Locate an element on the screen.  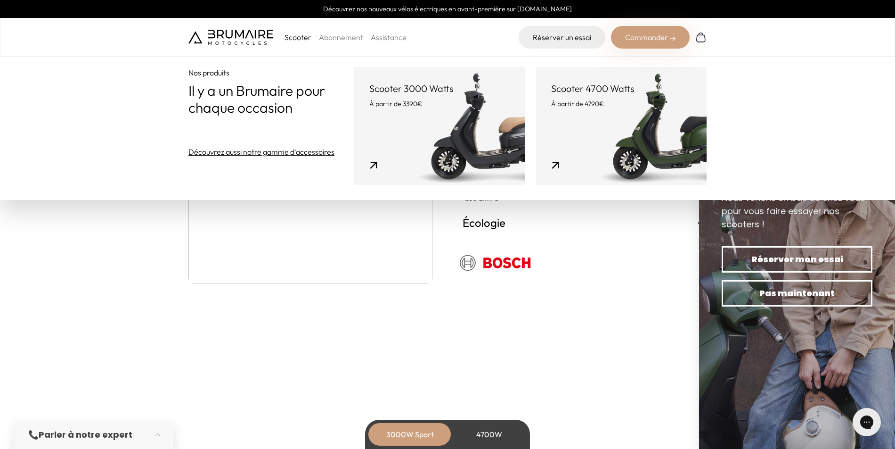
img: Logo Bosch is located at coordinates (496, 262).